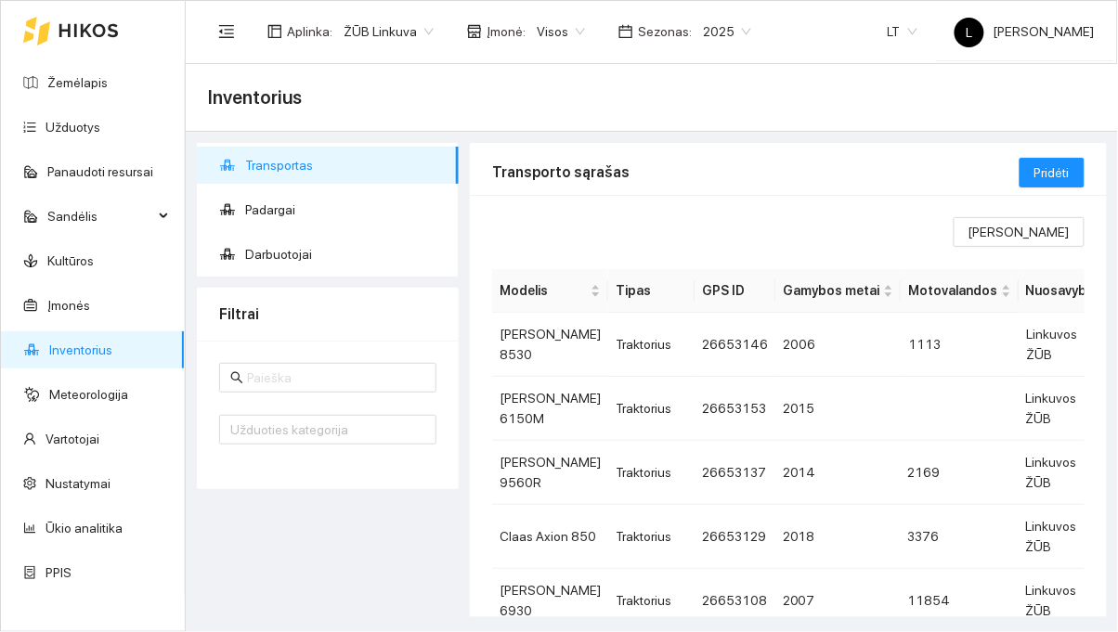 Image resolution: width=1118 pixels, height=632 pixels. What do you see at coordinates (71, 261) in the screenshot?
I see `a: Kultūros` at bounding box center [71, 261].